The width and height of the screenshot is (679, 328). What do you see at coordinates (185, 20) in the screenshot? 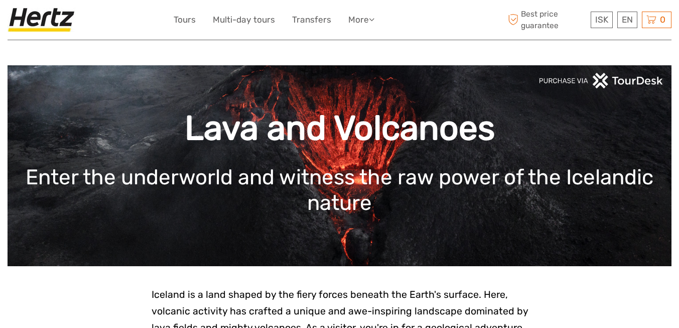
I see `a: Tours` at bounding box center [185, 20].